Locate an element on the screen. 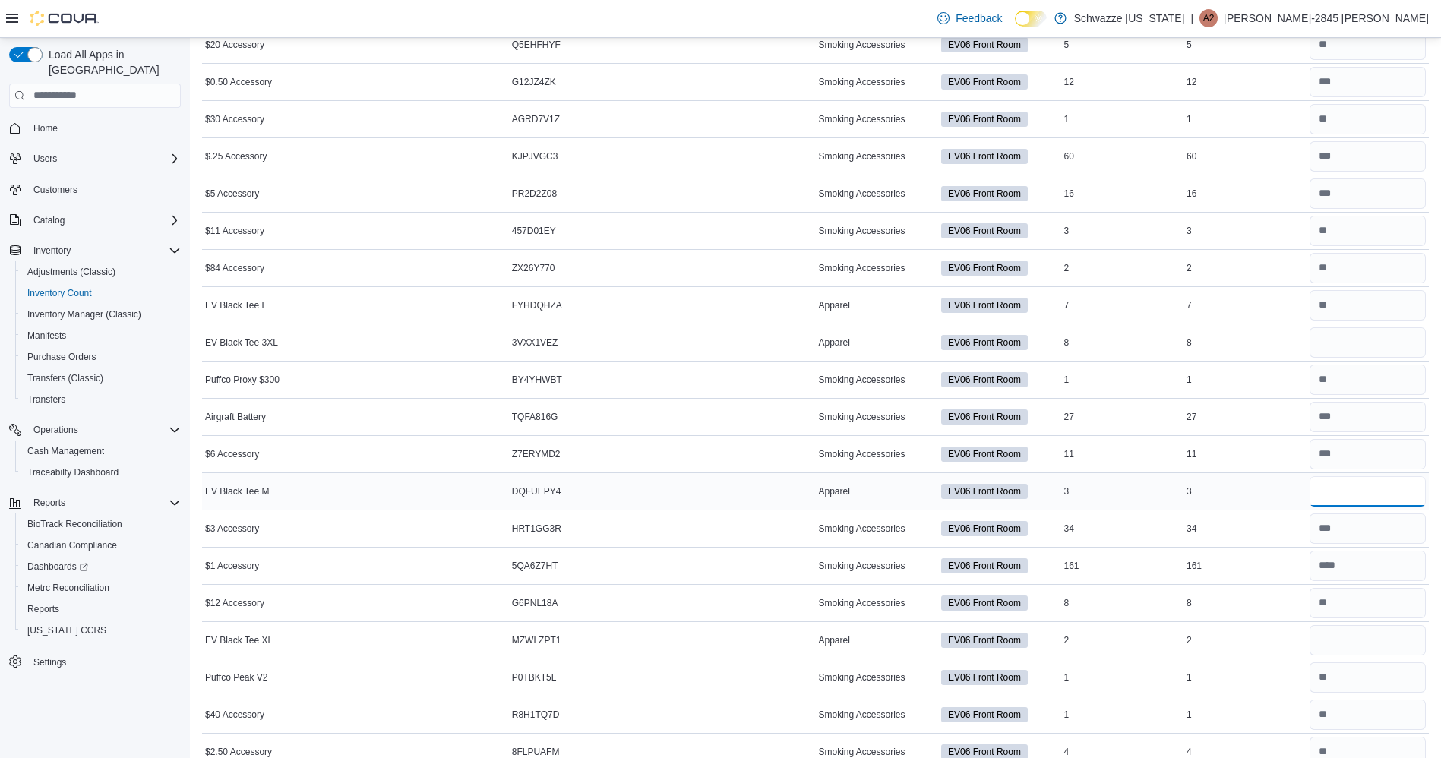  span: HRT1GG3R is located at coordinates (536, 529).